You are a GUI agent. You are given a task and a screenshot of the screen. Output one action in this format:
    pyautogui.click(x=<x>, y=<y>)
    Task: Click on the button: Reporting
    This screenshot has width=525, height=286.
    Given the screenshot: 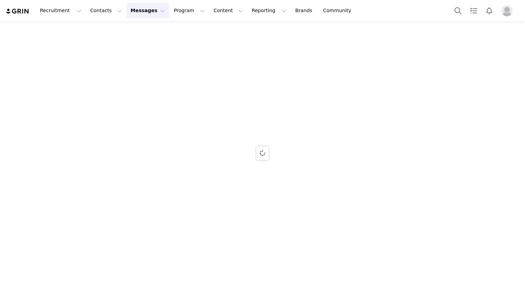 What is the action you would take?
    pyautogui.click(x=269, y=10)
    